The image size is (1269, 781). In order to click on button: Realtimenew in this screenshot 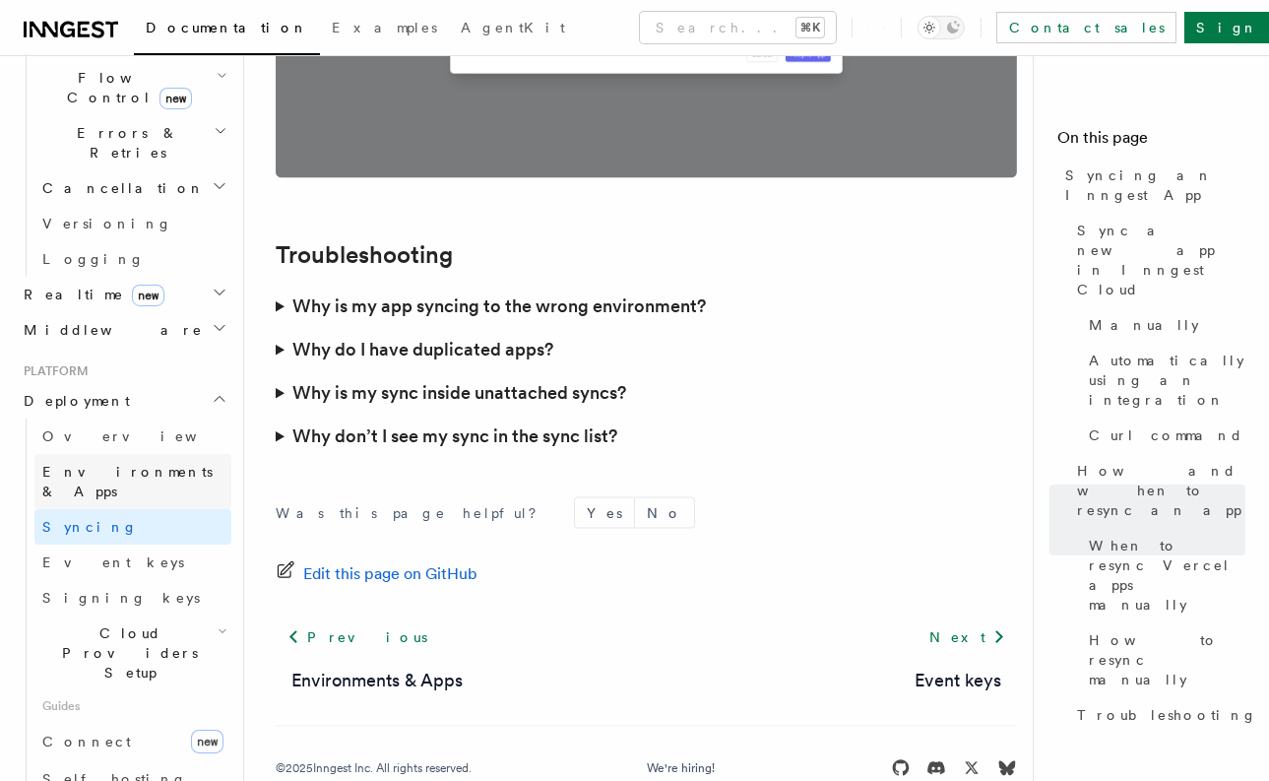, I will do `click(123, 294)`.